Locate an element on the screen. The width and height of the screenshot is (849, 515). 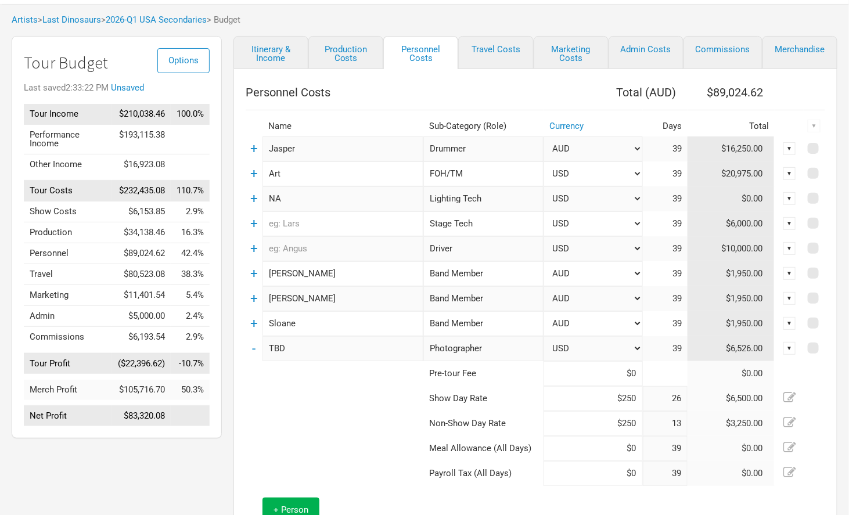
td: Other Income as % of Tour Income is located at coordinates (190, 164).